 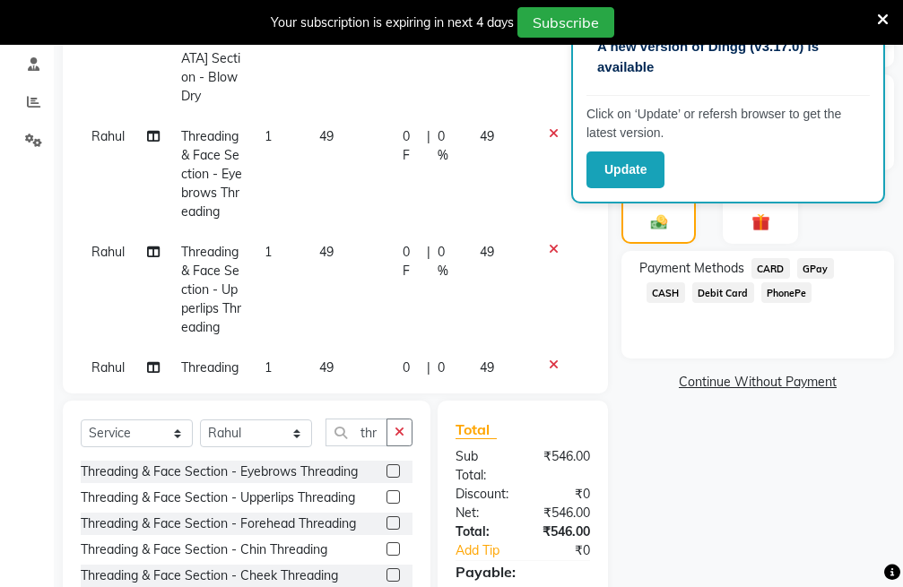 I want to click on span: Total, so click(x=476, y=430).